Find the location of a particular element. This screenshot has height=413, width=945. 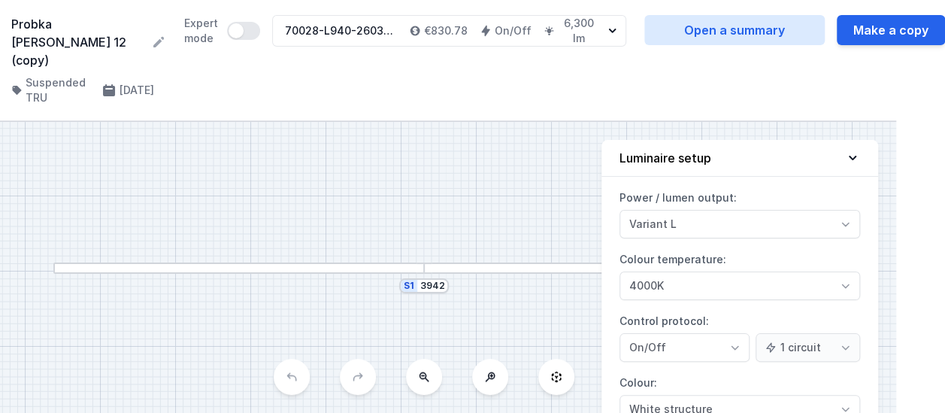

h4: 6,300 lm is located at coordinates (578, 31).